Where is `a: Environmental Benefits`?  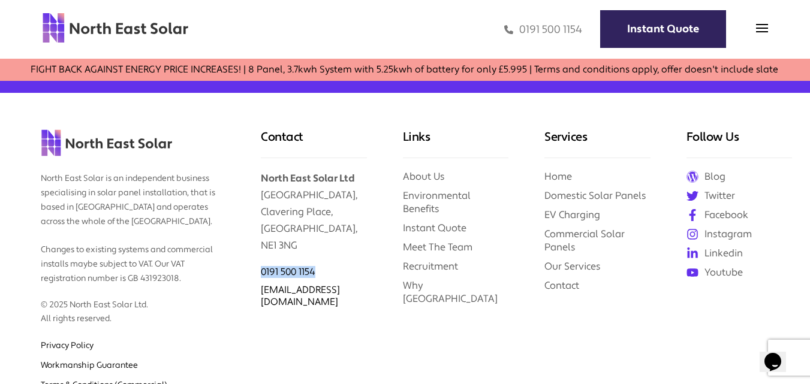
a: Environmental Benefits is located at coordinates (436, 202).